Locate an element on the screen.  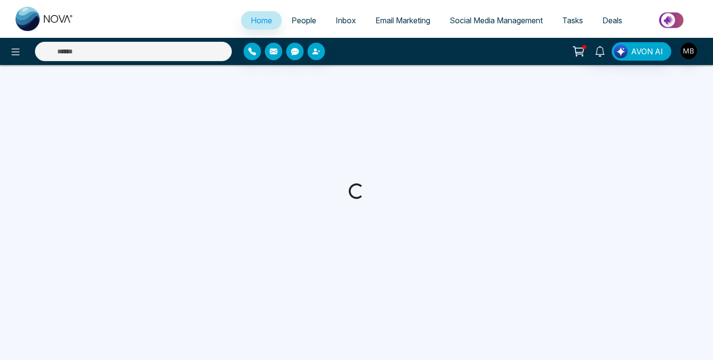
span: Inbox is located at coordinates (346, 20).